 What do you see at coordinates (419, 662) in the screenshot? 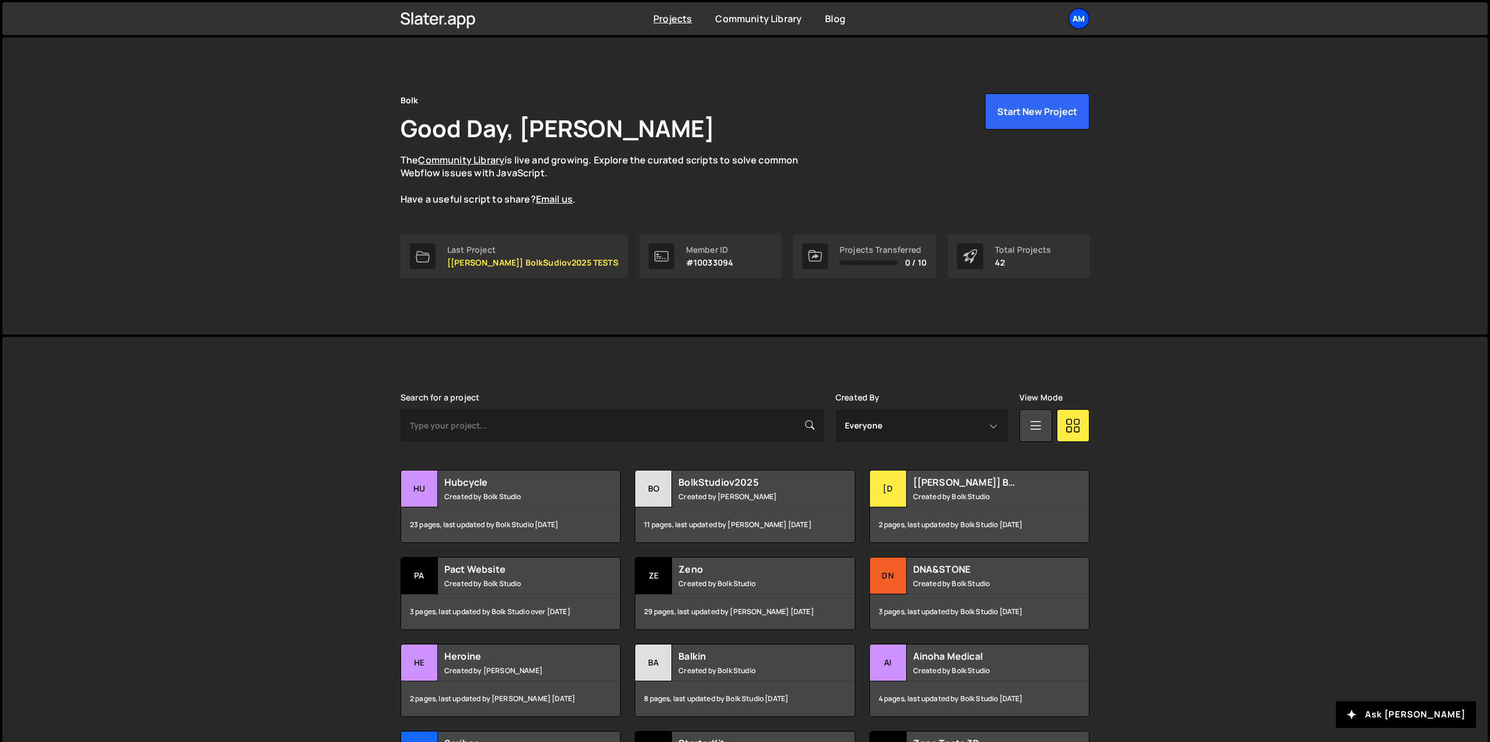
I see `div: He` at bounding box center [419, 662].